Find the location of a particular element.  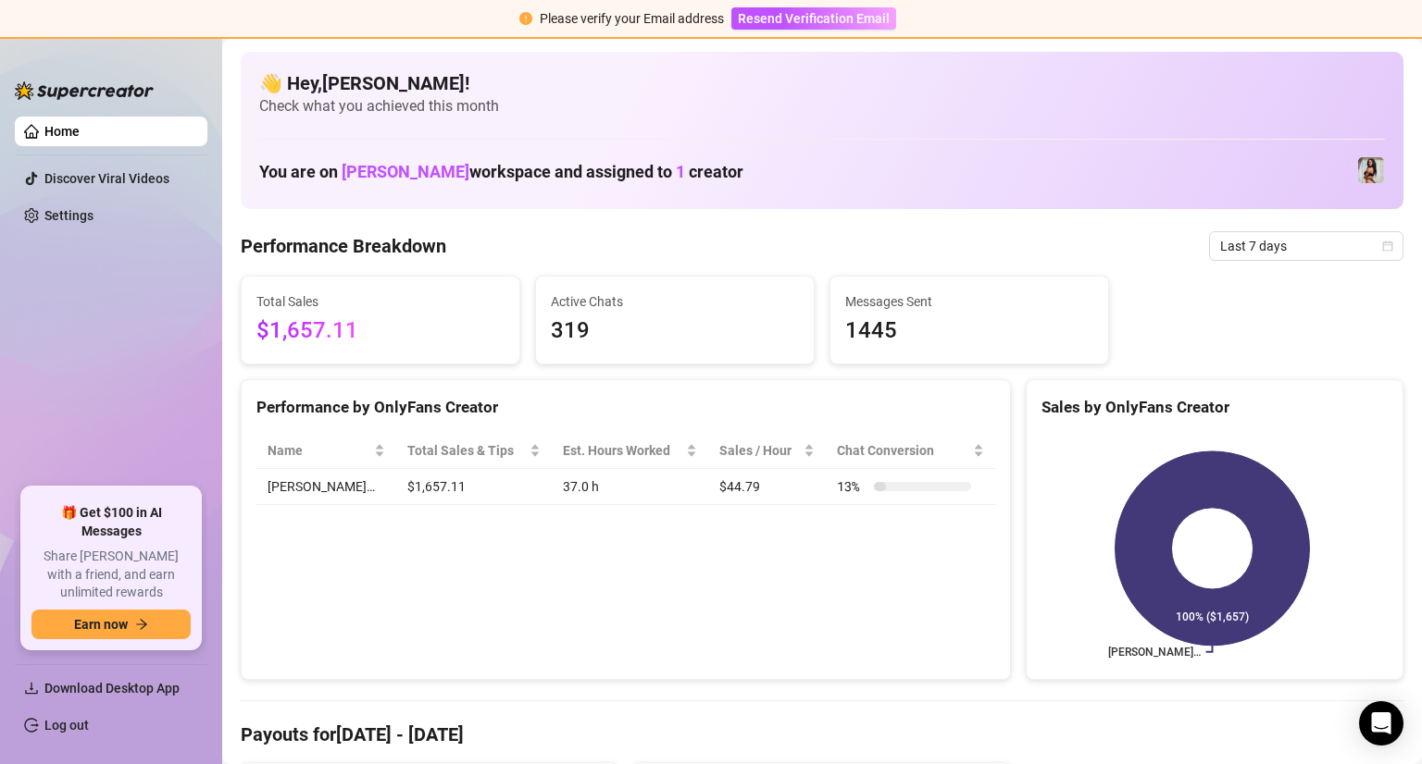

a: Log out is located at coordinates (67, 726).